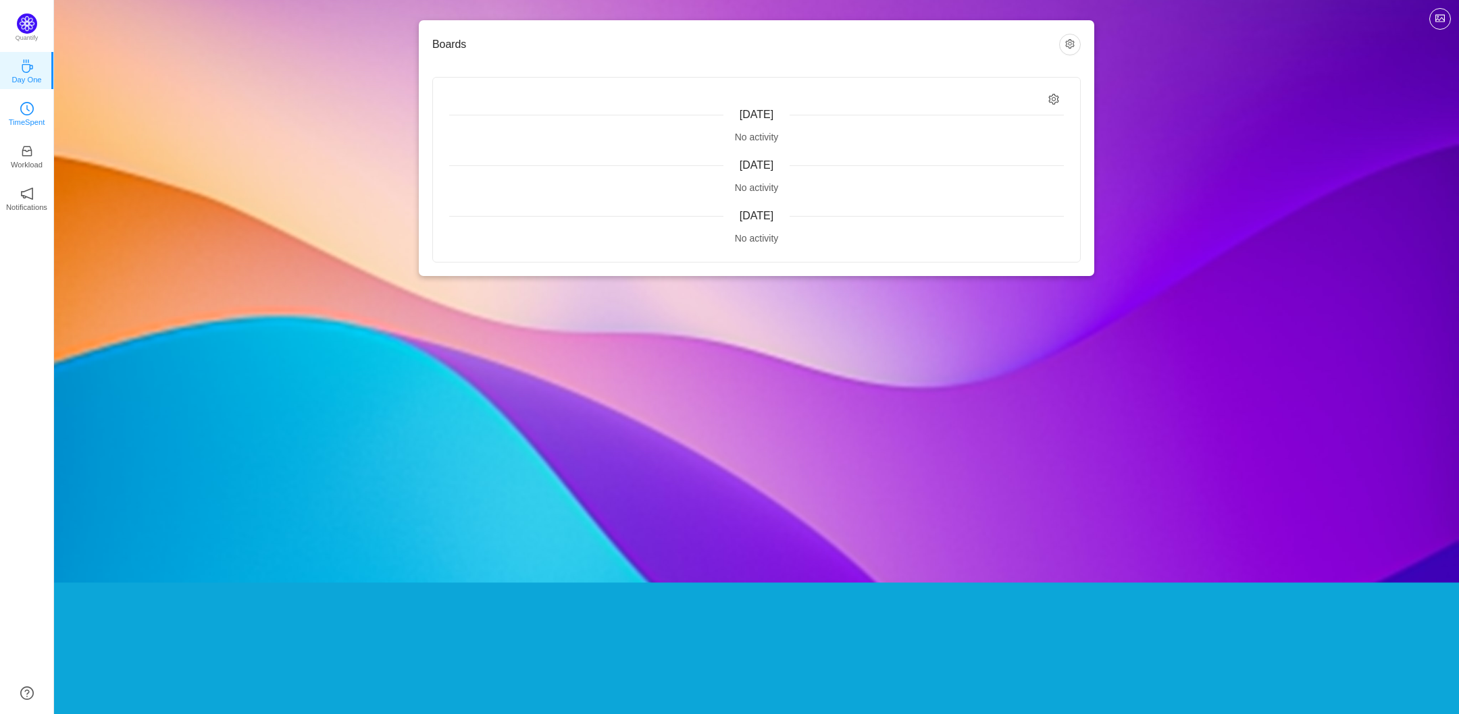  What do you see at coordinates (1070, 45) in the screenshot?
I see `button: icon: setting` at bounding box center [1070, 45].